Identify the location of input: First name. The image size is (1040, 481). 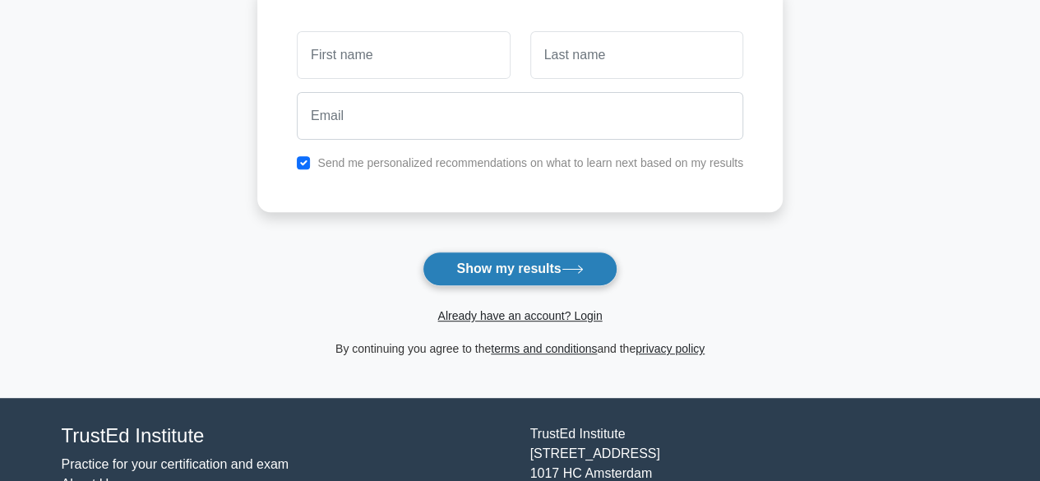
(403, 55).